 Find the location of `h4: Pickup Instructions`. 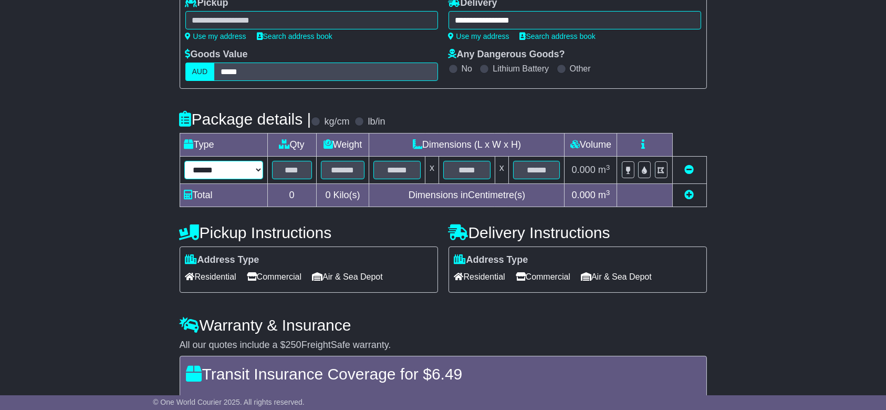

h4: Pickup Instructions is located at coordinates (309, 232).